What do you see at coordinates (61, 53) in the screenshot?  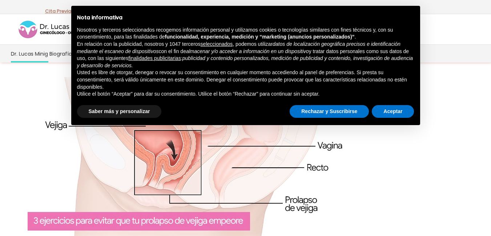 I see `span: Biografía` at bounding box center [61, 53].